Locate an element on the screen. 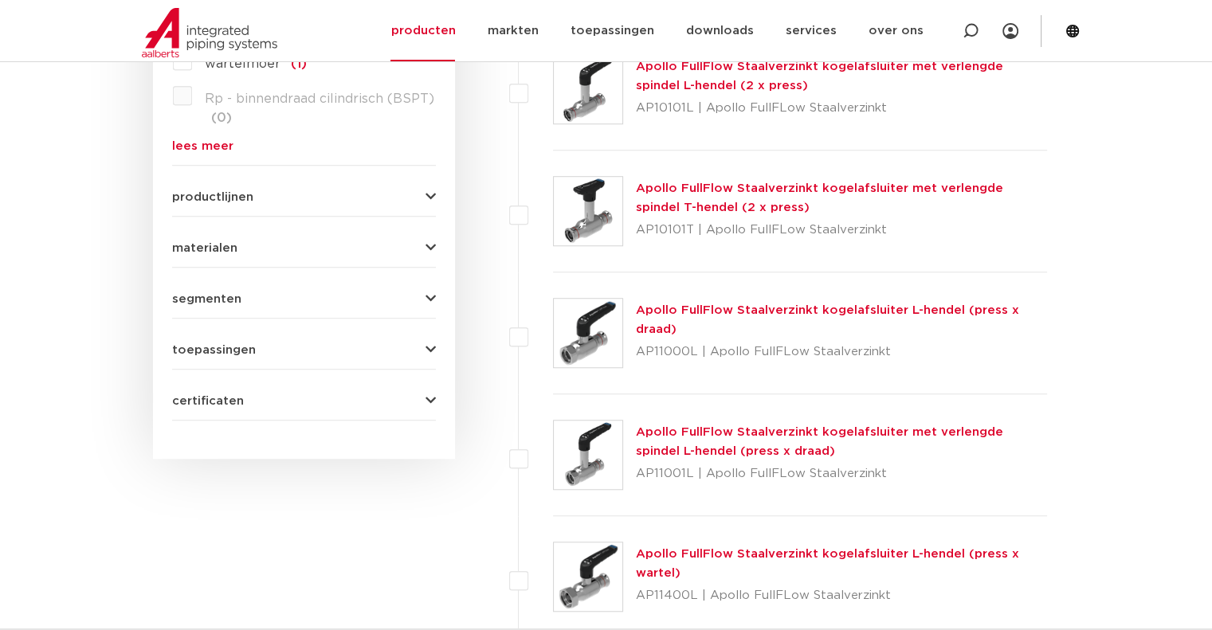 The width and height of the screenshot is (1212, 630). span: productlijnen is located at coordinates (213, 197).